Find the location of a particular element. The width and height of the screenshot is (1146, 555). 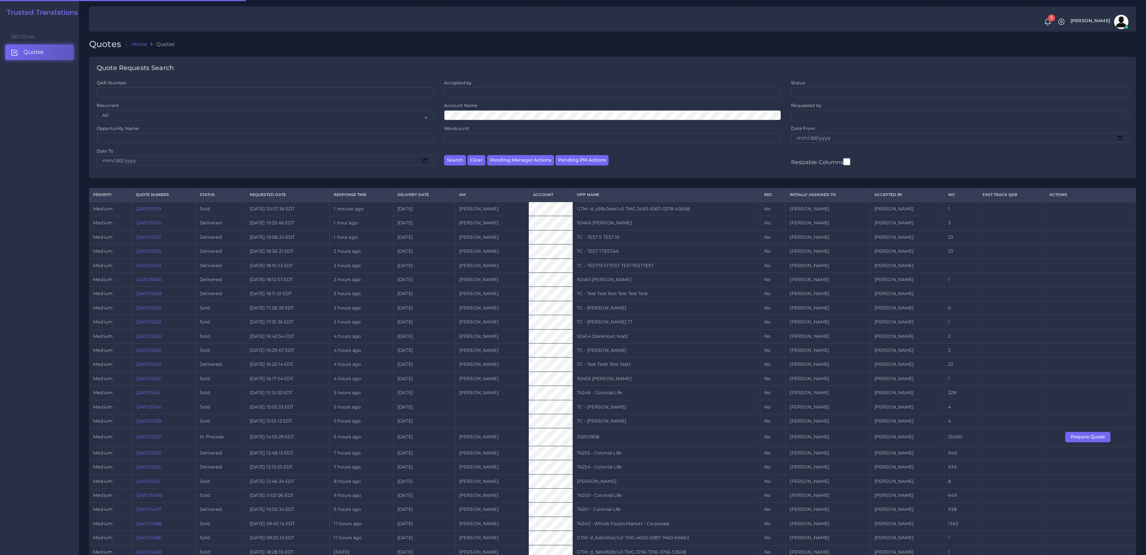

td: 7 hours ago is located at coordinates (361, 467).